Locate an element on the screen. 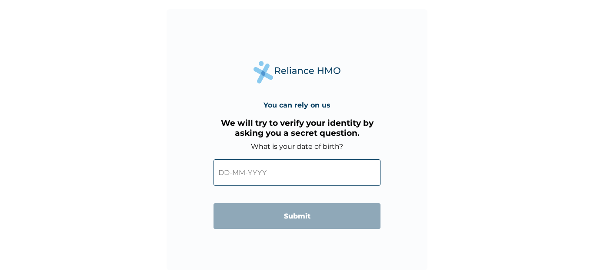  h4: You can rely on us is located at coordinates (297, 105).